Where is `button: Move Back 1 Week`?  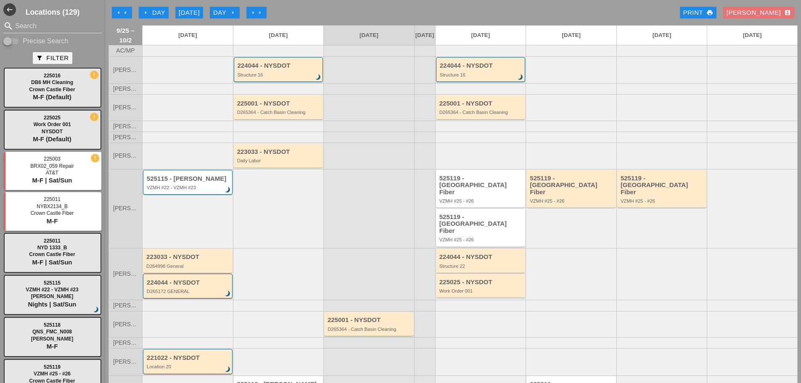 button: Move Back 1 Week is located at coordinates (122, 13).